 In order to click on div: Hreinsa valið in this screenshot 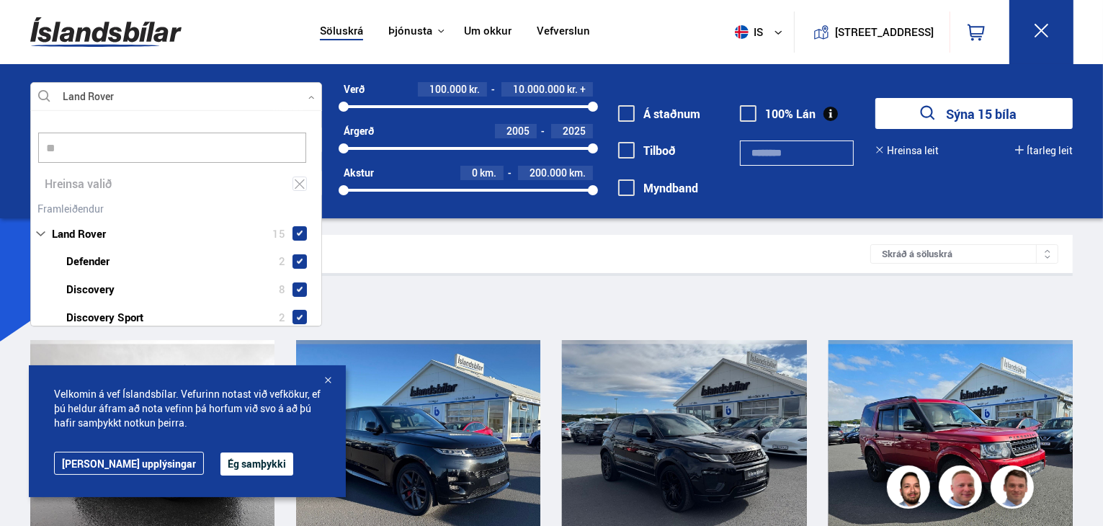, I will do `click(176, 184)`.